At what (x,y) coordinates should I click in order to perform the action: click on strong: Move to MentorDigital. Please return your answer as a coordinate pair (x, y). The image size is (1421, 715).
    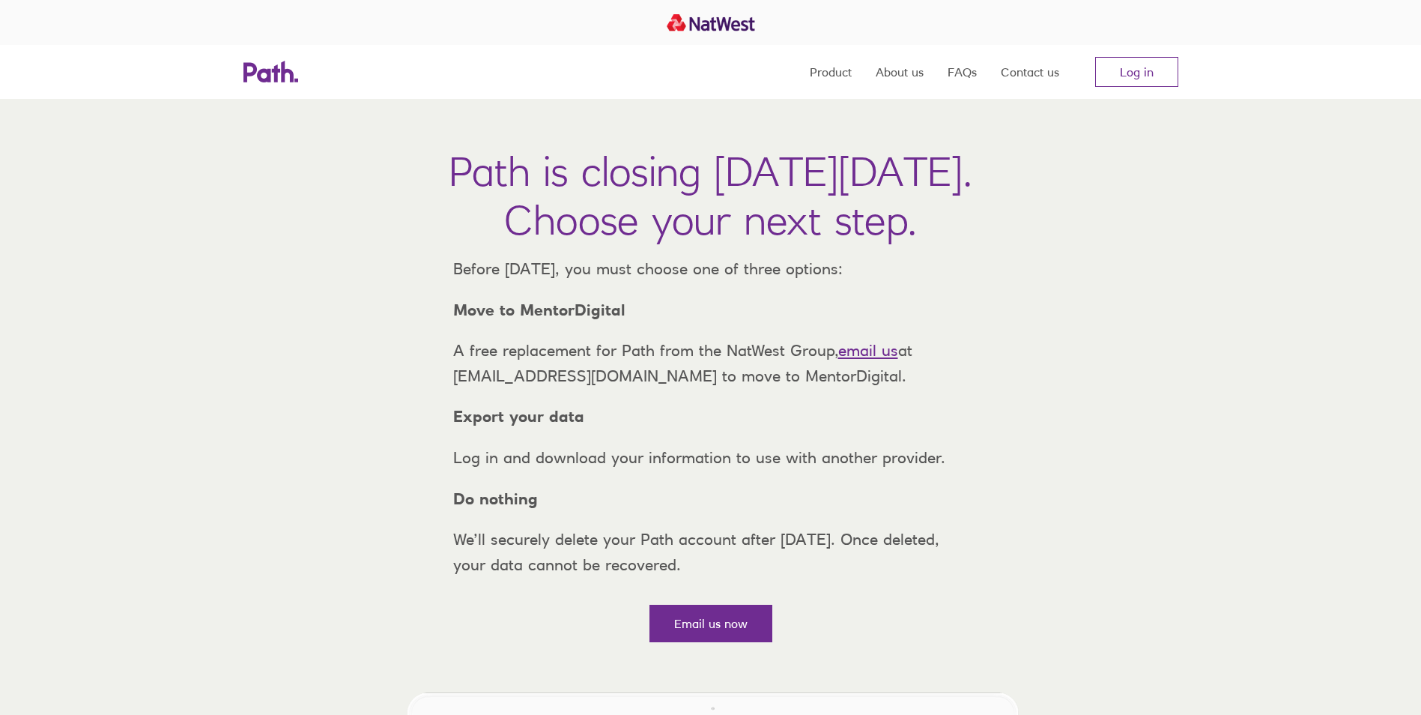
    Looking at the image, I should click on (539, 309).